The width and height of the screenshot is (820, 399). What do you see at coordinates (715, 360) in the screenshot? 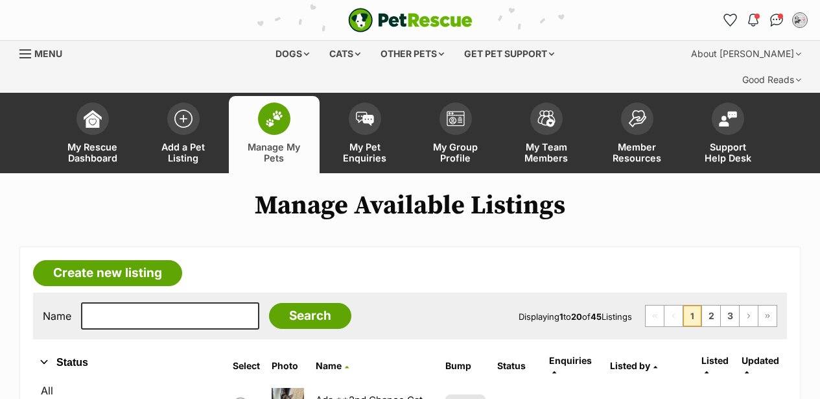
I see `span: Listed` at bounding box center [715, 360].